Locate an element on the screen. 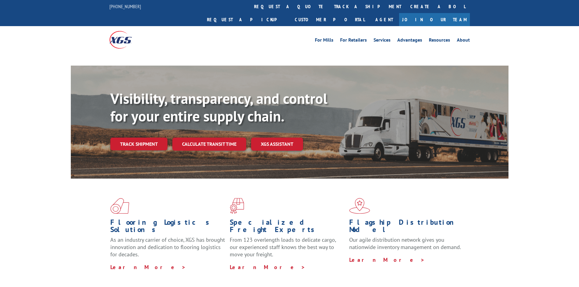  a: Calculate transit time is located at coordinates (209, 144).